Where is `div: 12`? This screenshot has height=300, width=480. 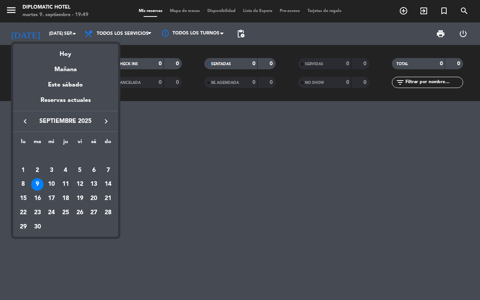 div: 12 is located at coordinates (80, 185).